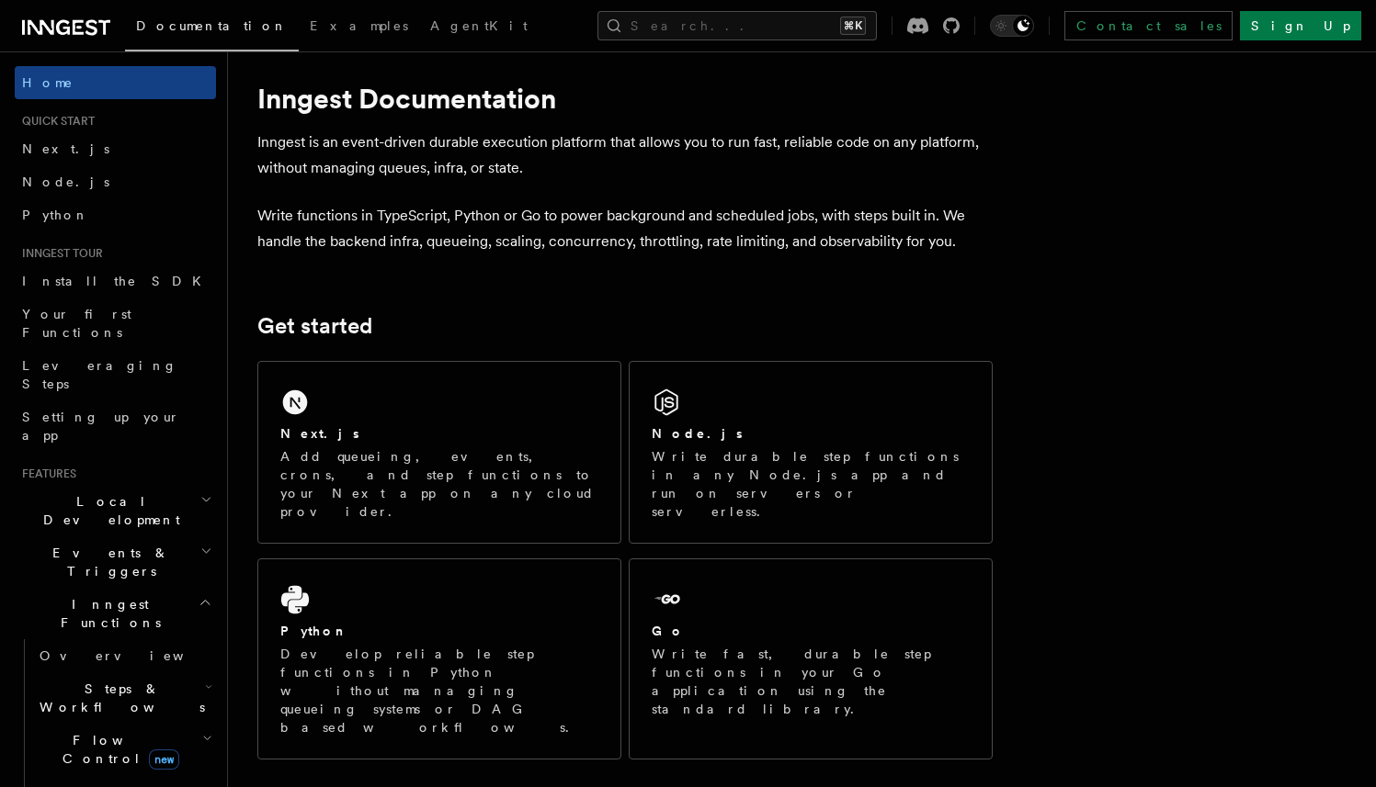  Describe the element at coordinates (101, 426) in the screenshot. I see `span: Setting up your app` at that location.